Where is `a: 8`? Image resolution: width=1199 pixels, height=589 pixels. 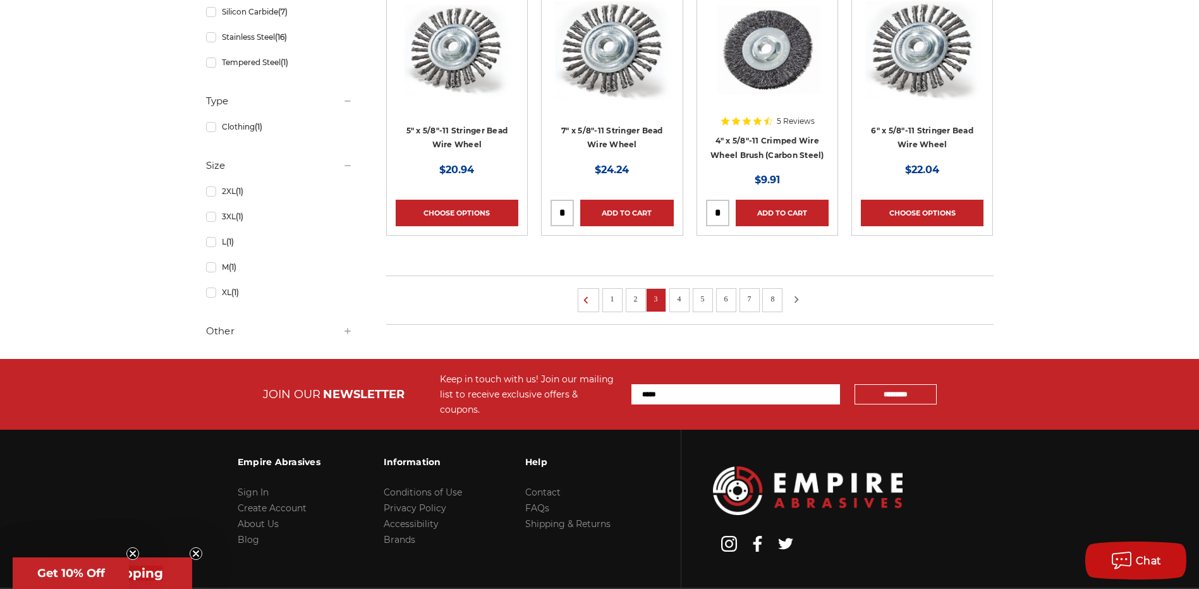 a: 8 is located at coordinates (773, 299).